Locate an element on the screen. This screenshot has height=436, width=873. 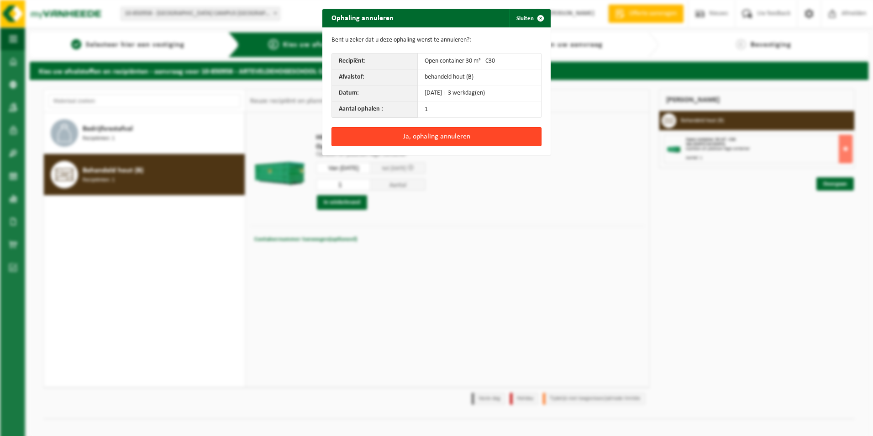
p: Bent u zeker dat u deze ophaling wenst te annuleren?: is located at coordinates (437, 40).